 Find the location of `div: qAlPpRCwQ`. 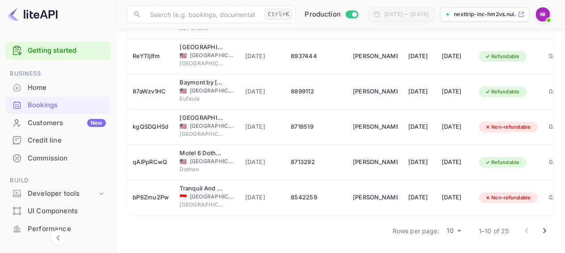

div: qAlPpRCwQ is located at coordinates (151, 162).